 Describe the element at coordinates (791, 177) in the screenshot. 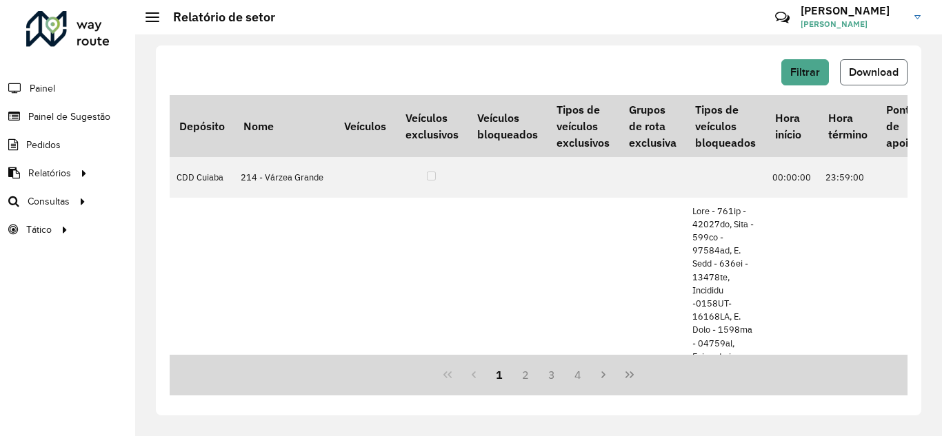

I see `td: 00:00:00` at that location.